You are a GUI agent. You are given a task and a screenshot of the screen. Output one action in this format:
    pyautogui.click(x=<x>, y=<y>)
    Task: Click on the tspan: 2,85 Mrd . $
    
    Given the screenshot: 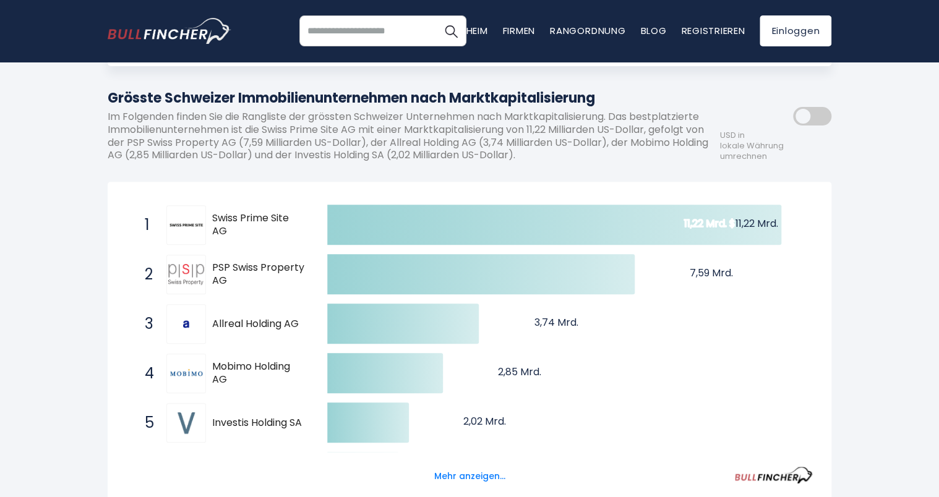 What is the action you would take?
    pyautogui.click(x=472, y=372)
    